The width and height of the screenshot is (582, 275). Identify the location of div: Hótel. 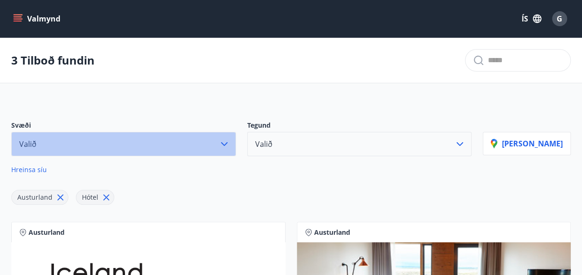
(95, 198).